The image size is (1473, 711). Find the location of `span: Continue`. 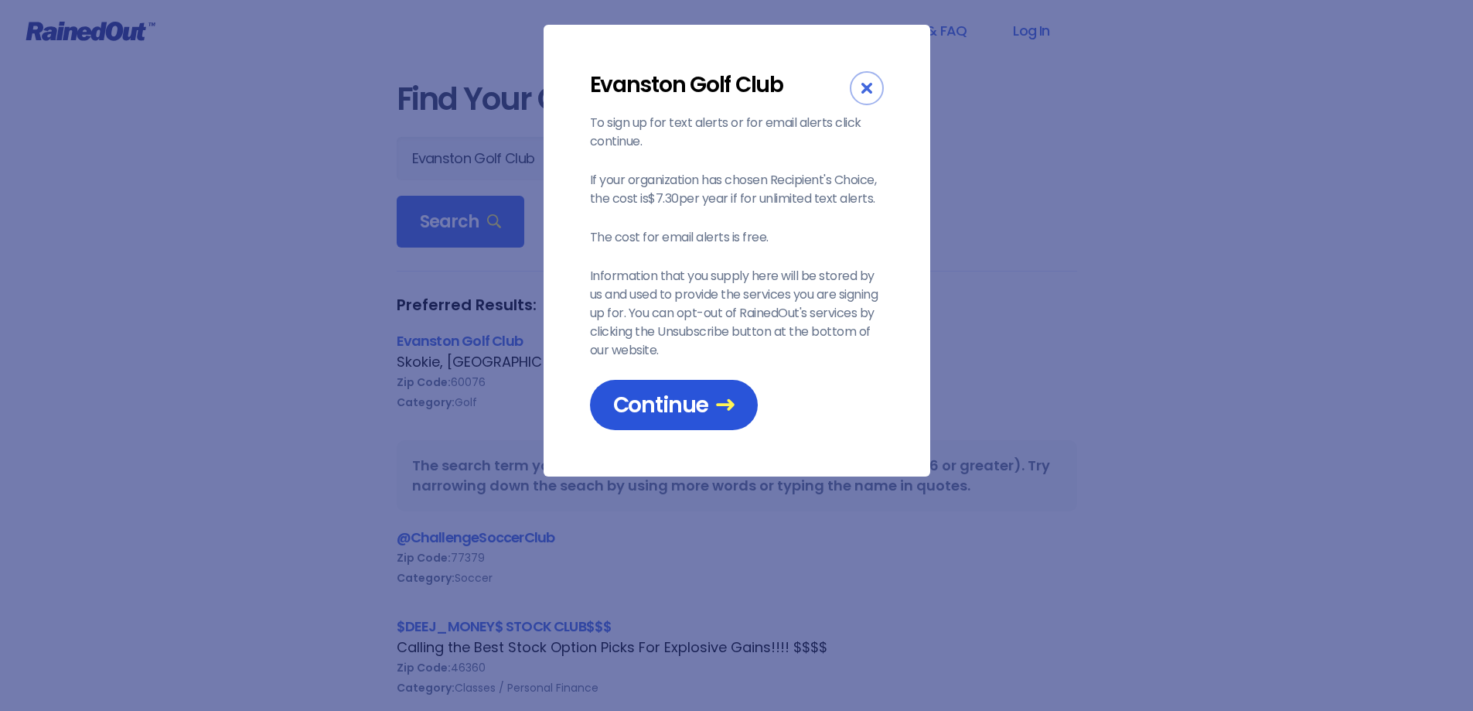

span: Continue is located at coordinates (673, 404).